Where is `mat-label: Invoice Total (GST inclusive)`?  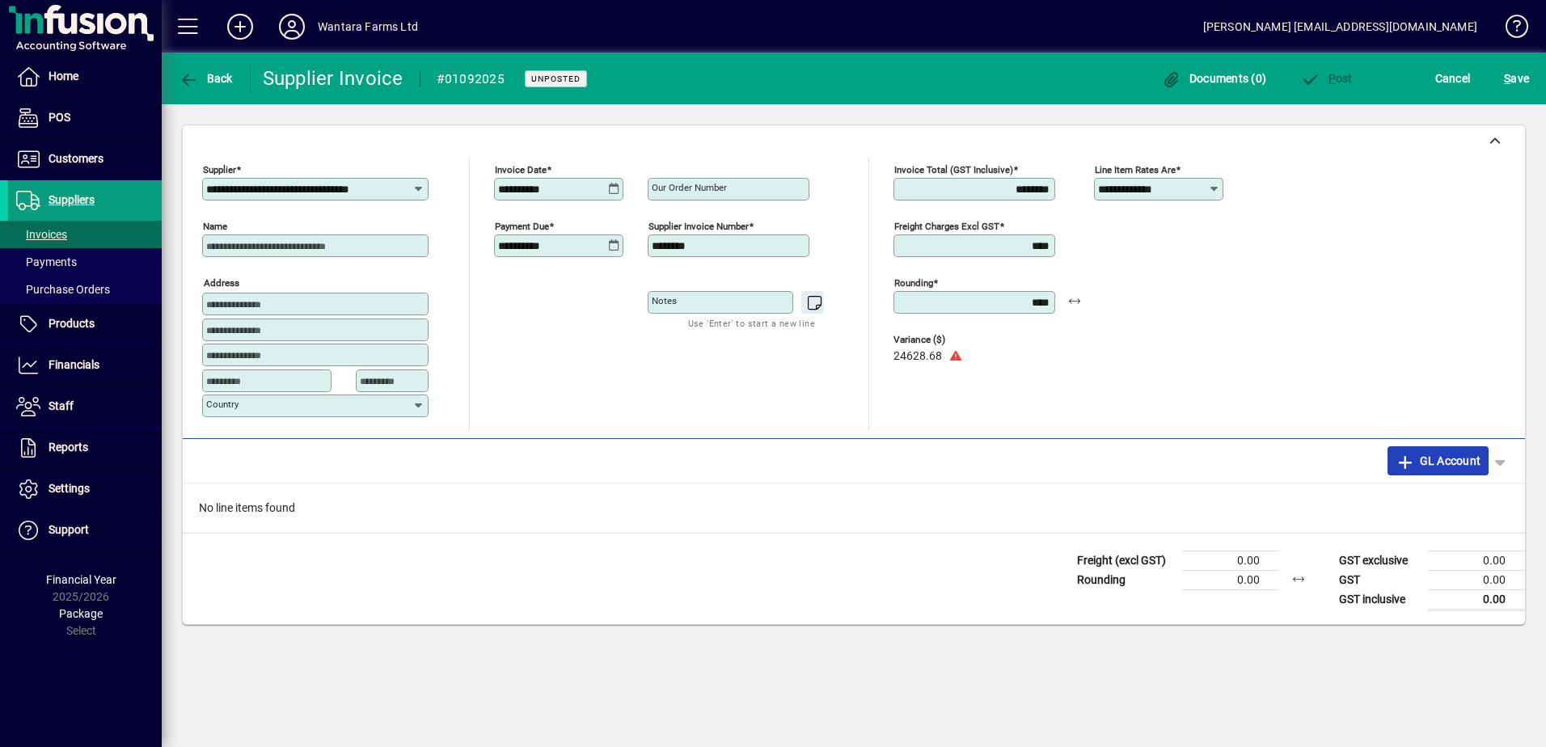
mat-label: Invoice Total (GST inclusive) is located at coordinates (954, 170).